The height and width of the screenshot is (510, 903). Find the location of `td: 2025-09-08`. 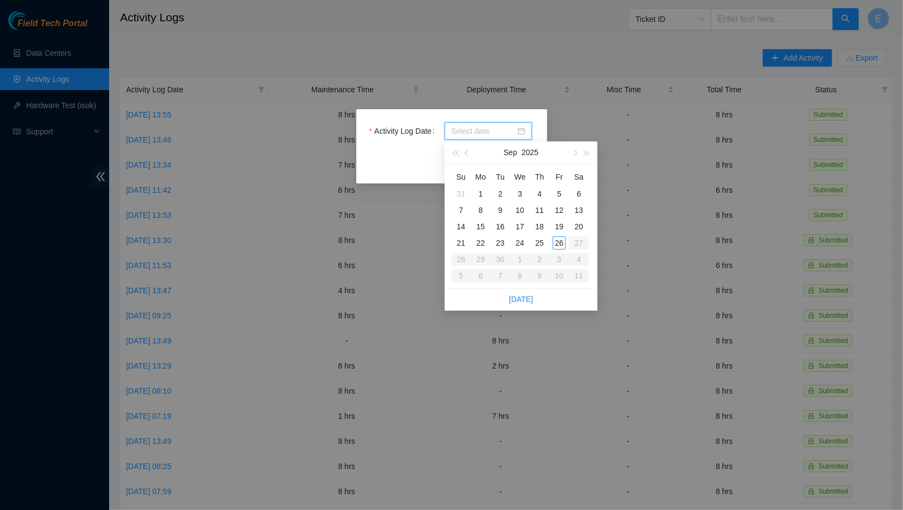

td: 2025-09-08 is located at coordinates (481, 210).